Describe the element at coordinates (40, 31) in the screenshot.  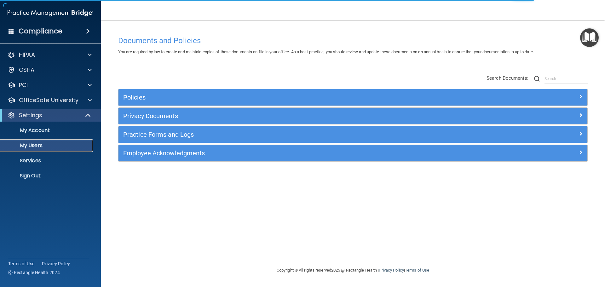
I see `h4: Compliance` at that location.